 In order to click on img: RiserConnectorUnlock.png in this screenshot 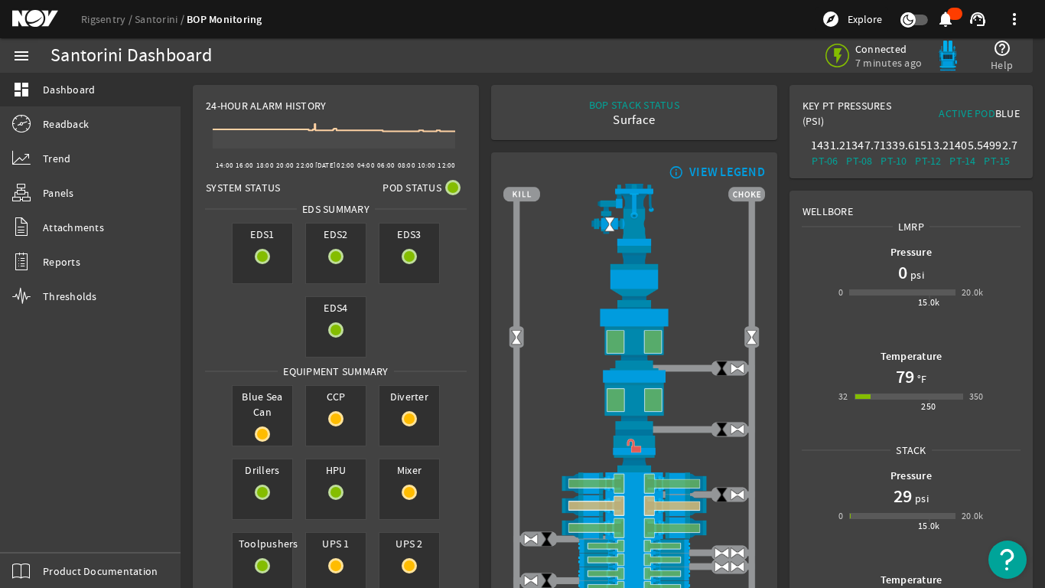, I will do `click(634, 451)`.